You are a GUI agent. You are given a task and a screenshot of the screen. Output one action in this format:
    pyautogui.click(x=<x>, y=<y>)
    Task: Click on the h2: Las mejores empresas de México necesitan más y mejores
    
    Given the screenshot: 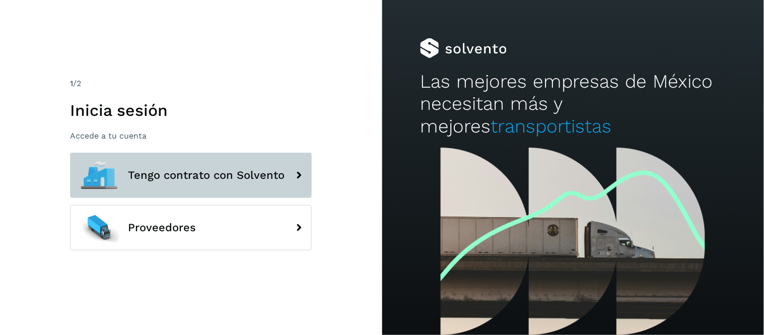 What is the action you would take?
    pyautogui.click(x=573, y=104)
    